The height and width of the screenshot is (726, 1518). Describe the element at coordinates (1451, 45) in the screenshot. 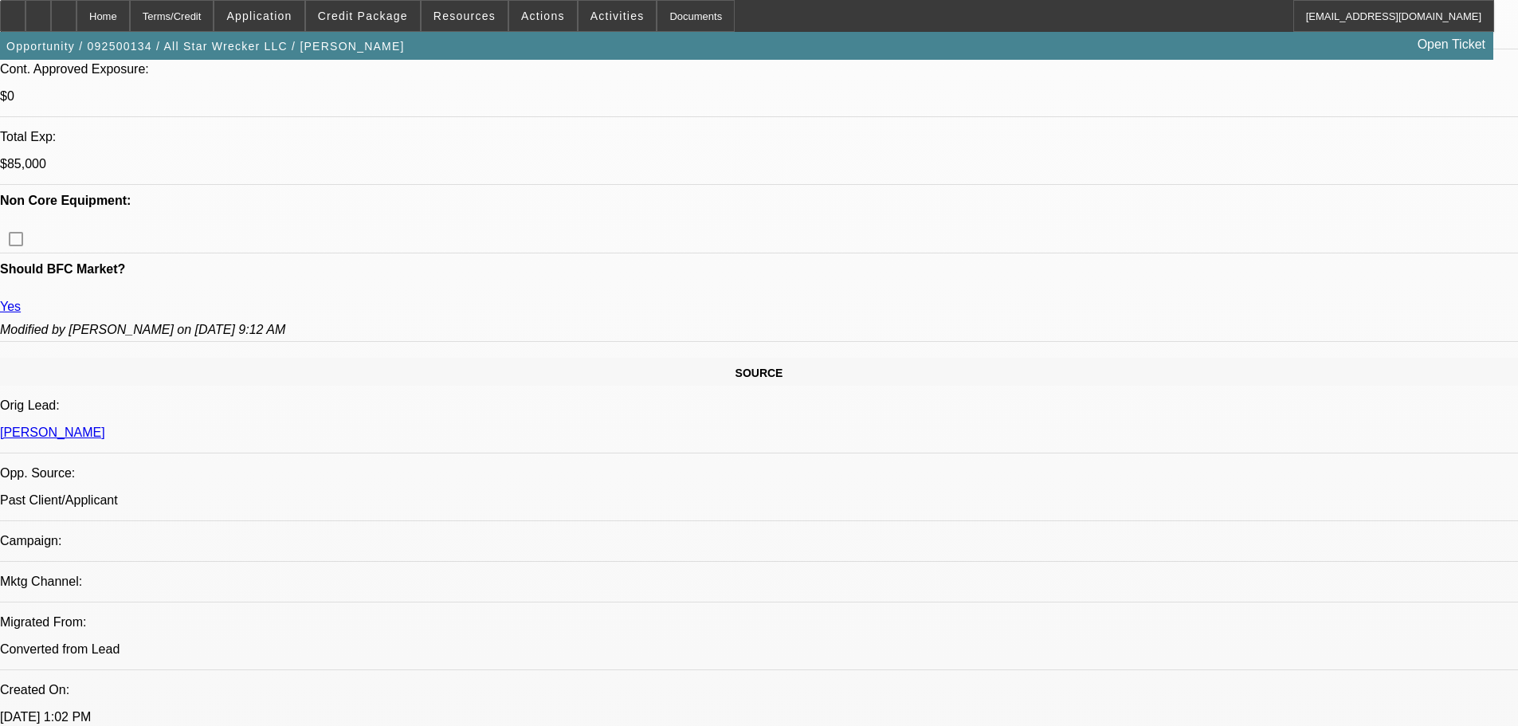

I see `a: Open Ticket` at that location.